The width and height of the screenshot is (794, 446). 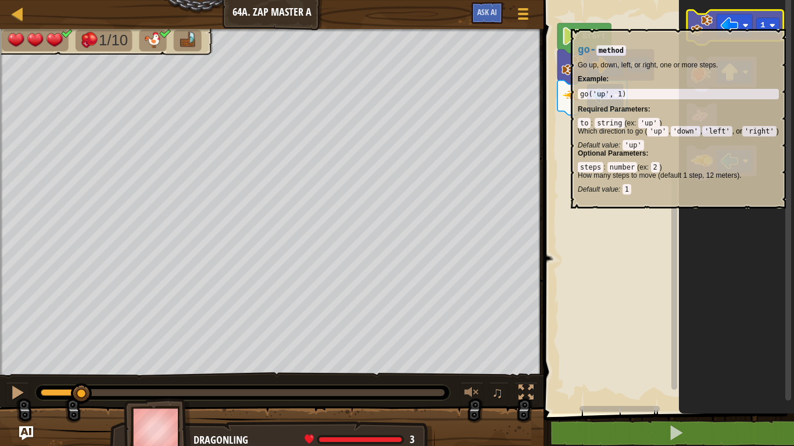 What do you see at coordinates (583, 49) in the screenshot?
I see `span: go` at bounding box center [583, 49].